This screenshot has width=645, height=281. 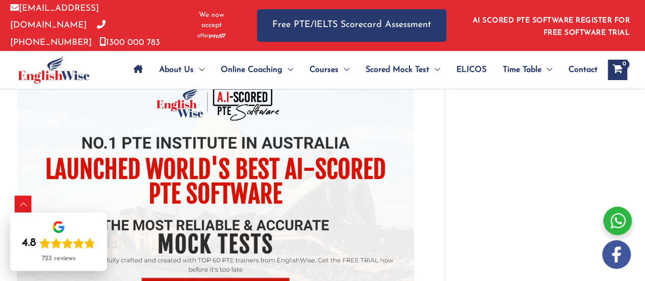 I want to click on nav: Site Navigation: Main Menu, so click(x=361, y=70).